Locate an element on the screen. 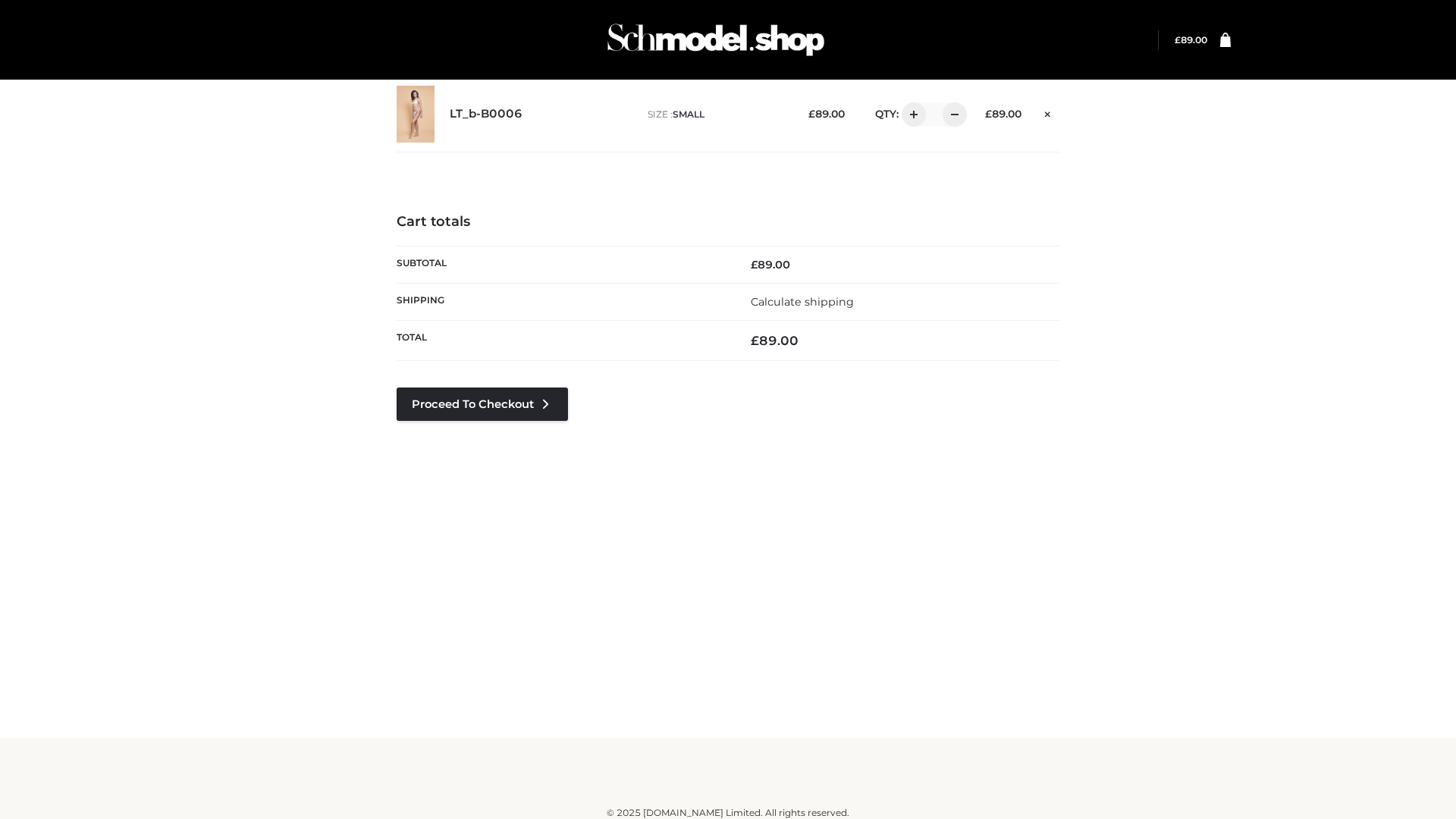 The width and height of the screenshot is (1456, 819). a: Proceed to Checkout is located at coordinates (482, 404).